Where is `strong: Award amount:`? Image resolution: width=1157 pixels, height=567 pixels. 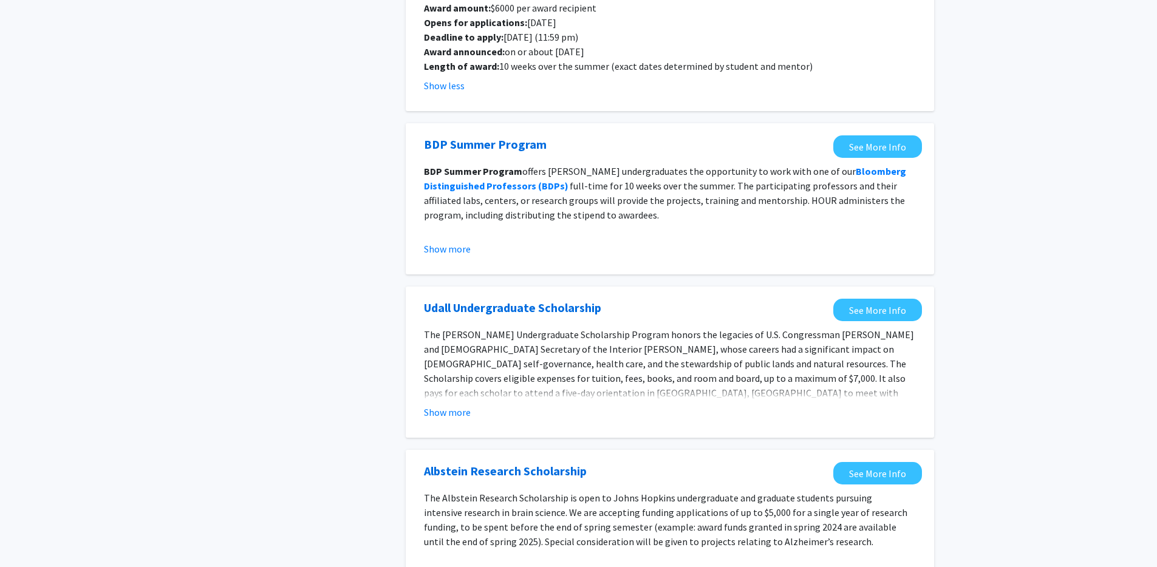
strong: Award amount: is located at coordinates (457, 8).